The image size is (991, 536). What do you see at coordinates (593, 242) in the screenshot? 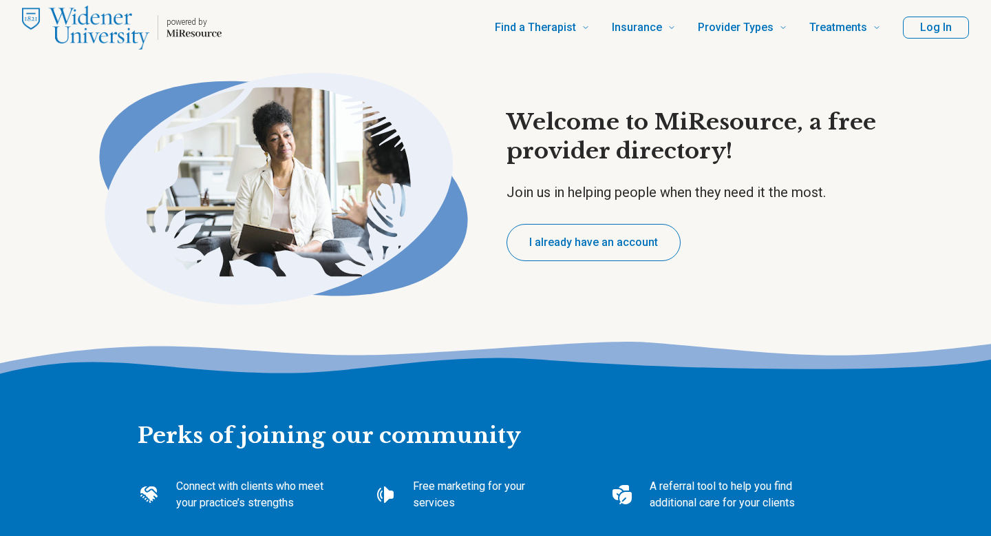
I see `button: I already have an account` at bounding box center [593, 242].